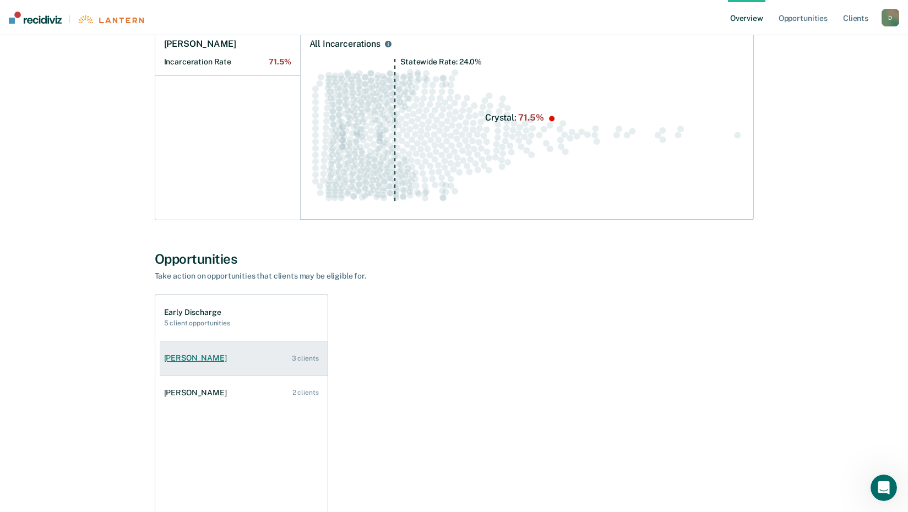 This screenshot has height=512, width=908. I want to click on div: Take action on opportunities that clients may be eligible for., so click(348, 276).